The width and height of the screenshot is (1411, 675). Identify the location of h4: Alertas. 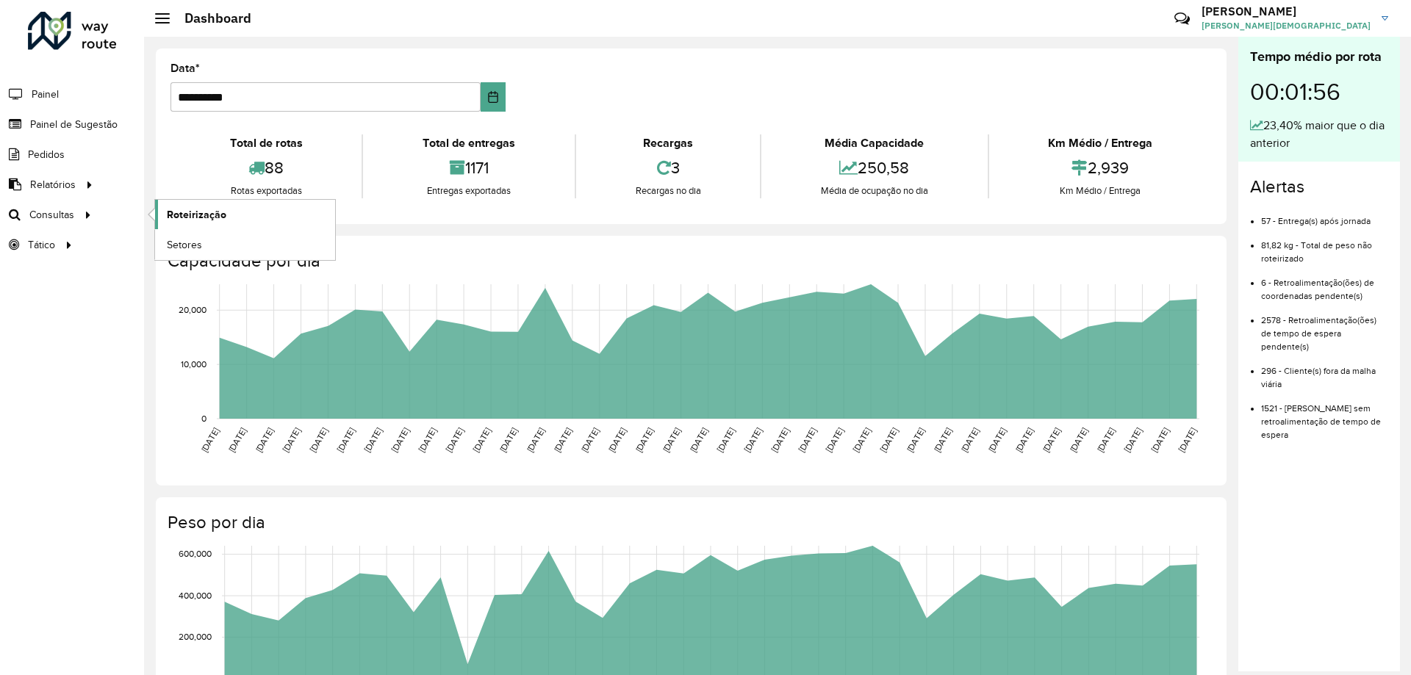
(1319, 187).